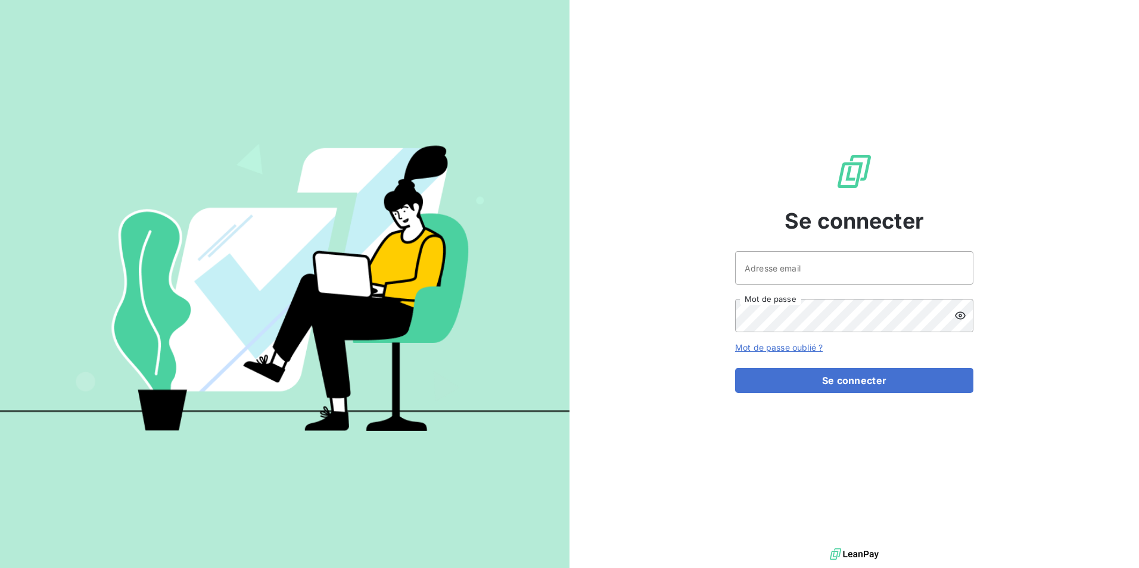 The width and height of the screenshot is (1139, 568). What do you see at coordinates (854, 381) in the screenshot?
I see `button: Se connecter` at bounding box center [854, 381].